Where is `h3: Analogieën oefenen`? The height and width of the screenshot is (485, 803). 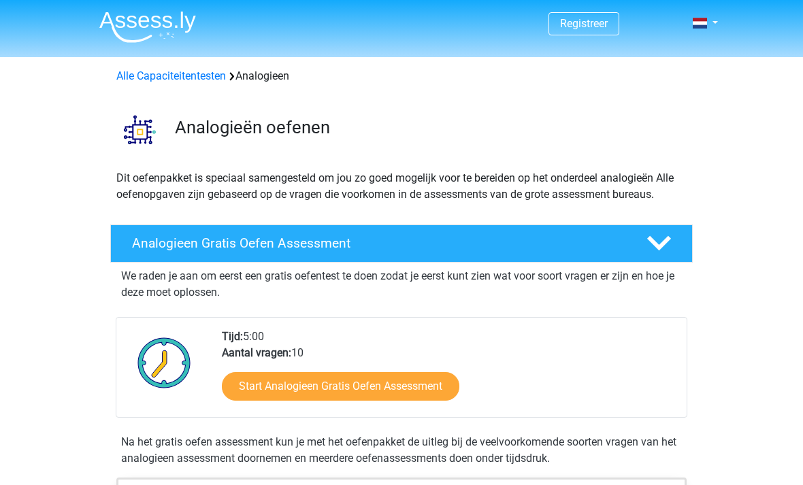
h3: Analogieën oefenen is located at coordinates (428, 127).